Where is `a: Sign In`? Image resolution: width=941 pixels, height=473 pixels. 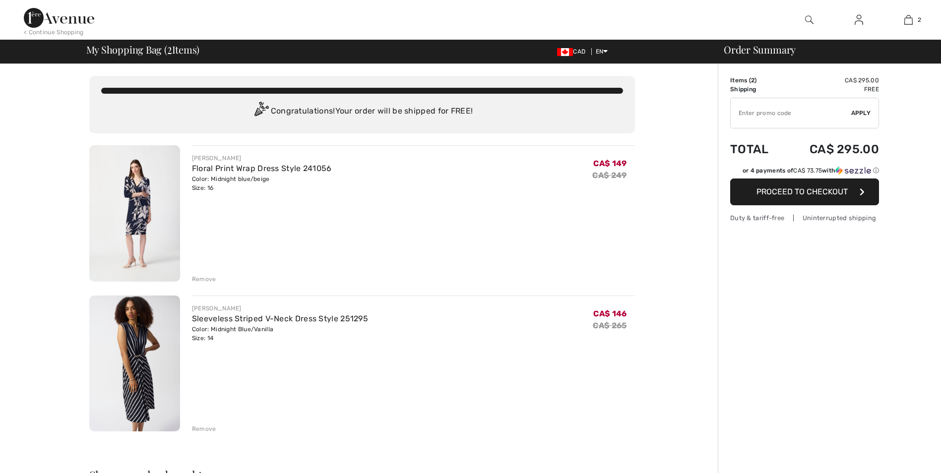
a: Sign In is located at coordinates (859, 20).